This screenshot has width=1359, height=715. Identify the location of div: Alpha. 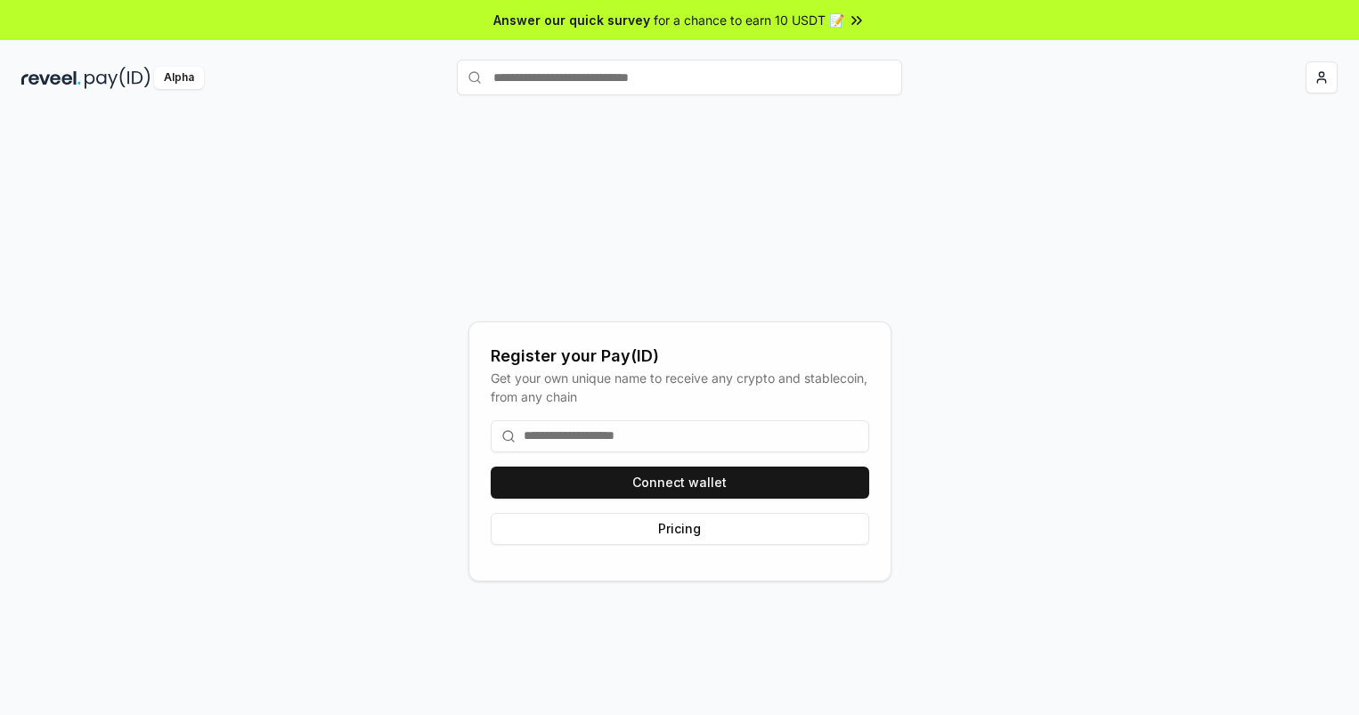
(179, 77).